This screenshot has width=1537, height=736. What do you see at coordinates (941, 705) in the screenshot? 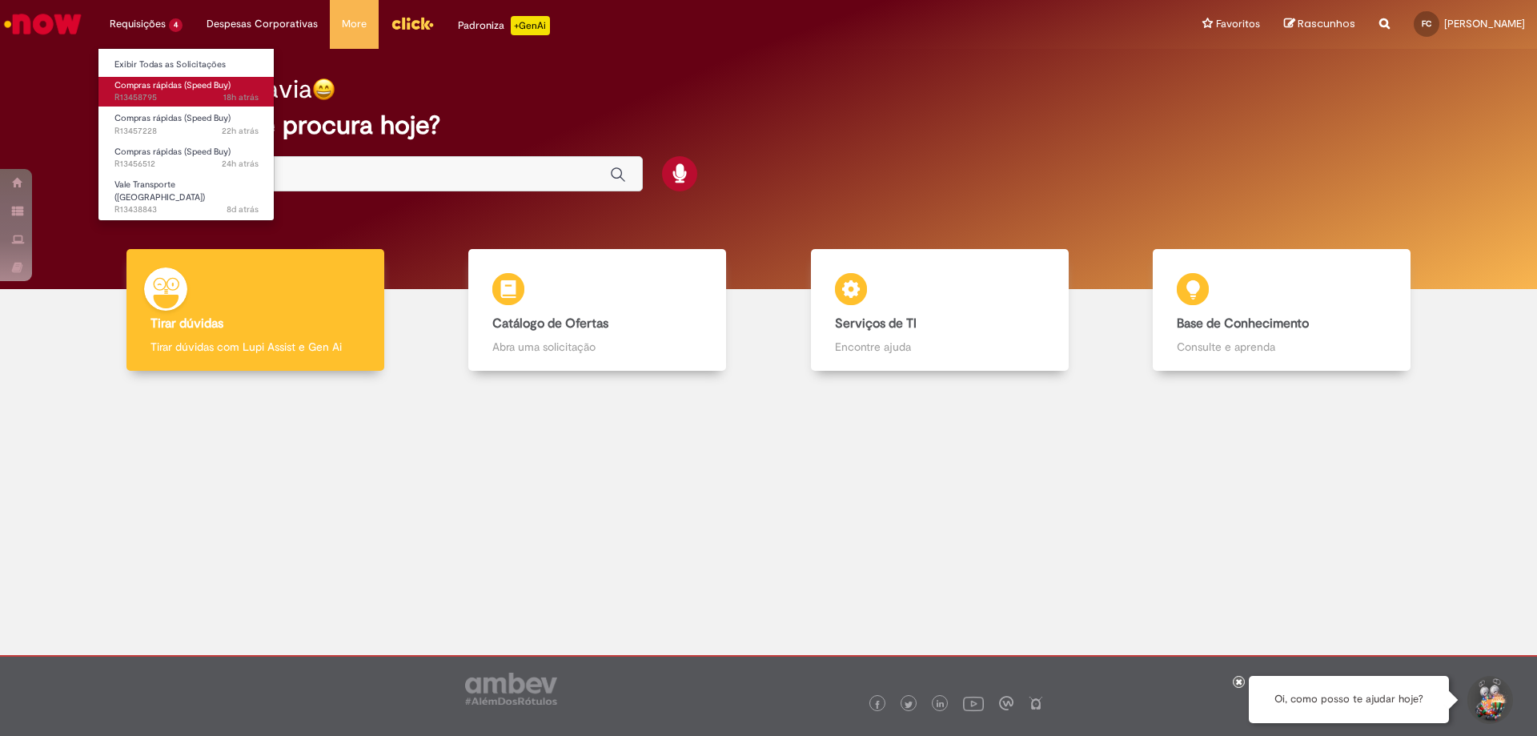
I see `img: logo_footer_linkedin.png` at bounding box center [941, 705].